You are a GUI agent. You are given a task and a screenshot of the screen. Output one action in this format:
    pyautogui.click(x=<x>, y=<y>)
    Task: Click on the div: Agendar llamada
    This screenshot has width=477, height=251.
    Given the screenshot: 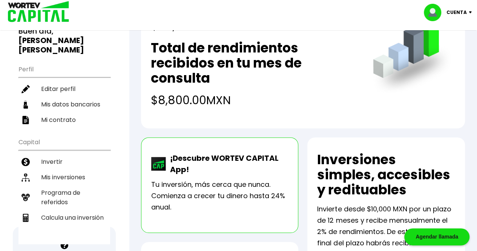 What is the action you would take?
    pyautogui.click(x=437, y=237)
    